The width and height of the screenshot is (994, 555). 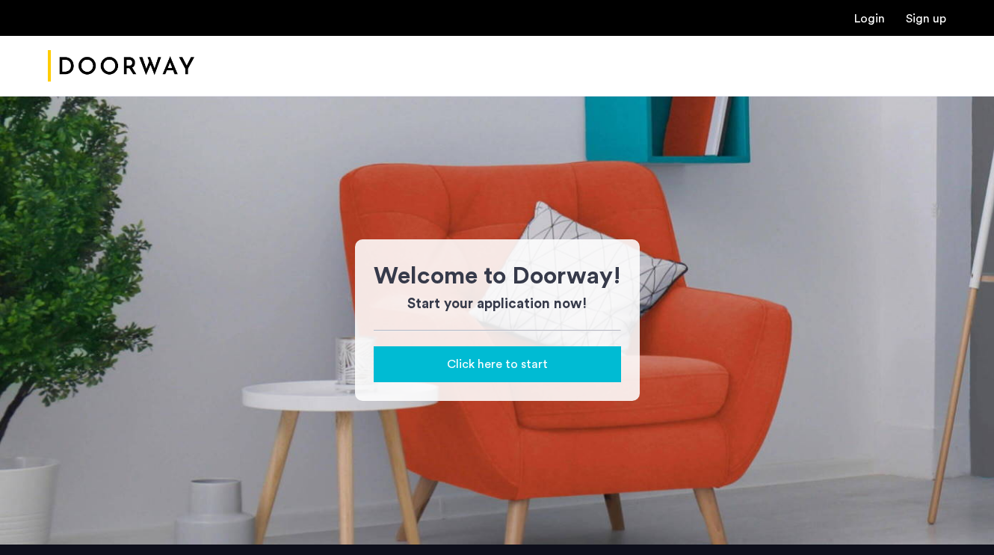 I want to click on a: Registration, so click(x=926, y=19).